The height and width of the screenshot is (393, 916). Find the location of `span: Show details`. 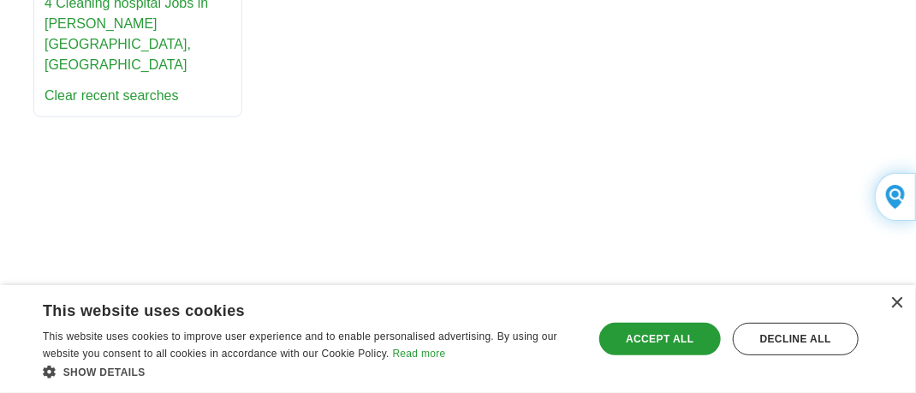

span: Show details is located at coordinates (104, 372).